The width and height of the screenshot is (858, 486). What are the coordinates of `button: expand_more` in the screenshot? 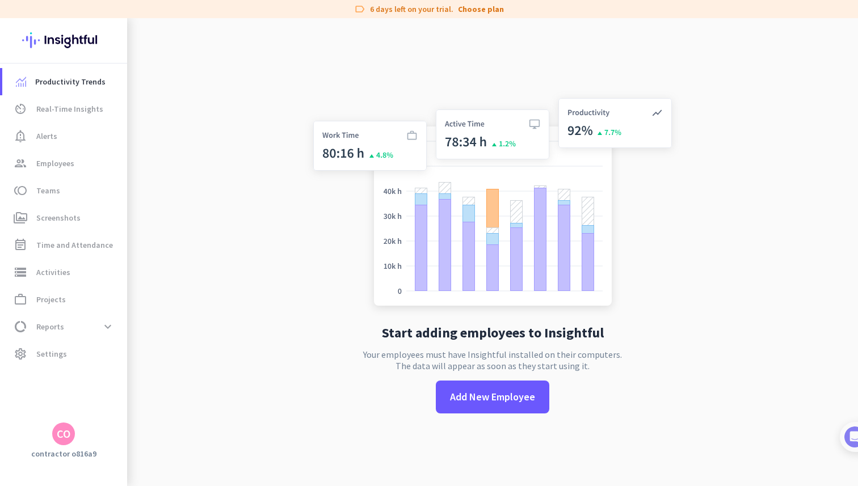 It's located at (108, 327).